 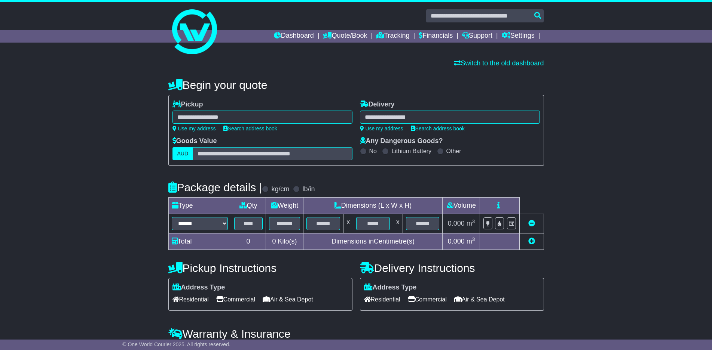 What do you see at coordinates (194, 141) in the screenshot?
I see `label: Goods Value` at bounding box center [194, 141].